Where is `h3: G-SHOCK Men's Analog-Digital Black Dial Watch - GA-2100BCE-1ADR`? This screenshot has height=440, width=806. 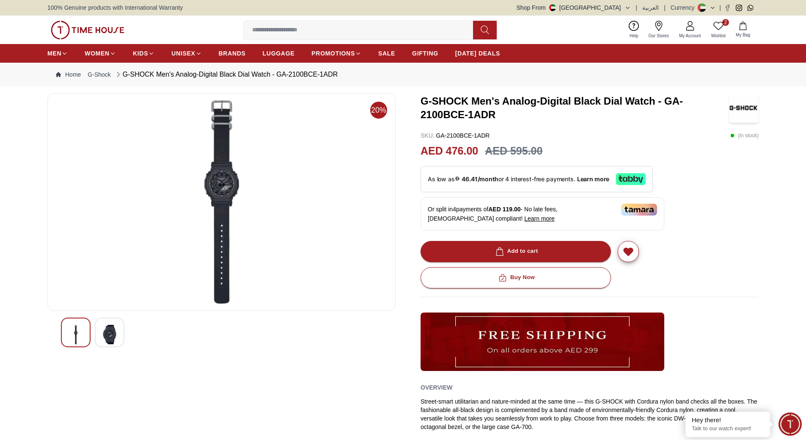 h3: G-SHOCK Men's Analog-Digital Black Dial Watch - GA-2100BCE-1ADR is located at coordinates (575, 108).